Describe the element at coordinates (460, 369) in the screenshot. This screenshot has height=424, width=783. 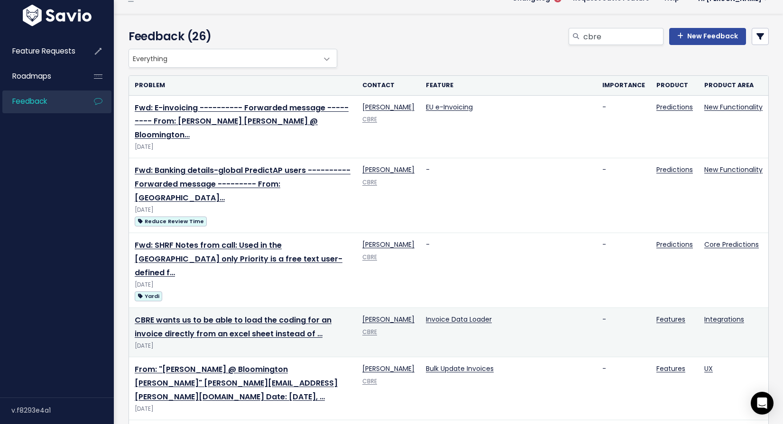
I see `a: Bulk Update Invoices` at that location.